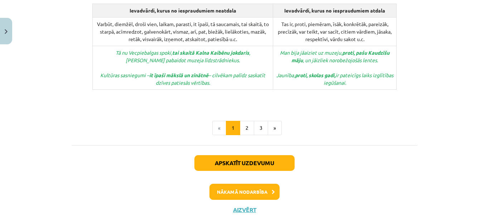  Describe the element at coordinates (179, 75) in the screenshot. I see `strong: it īpaši mākslā un zinātnē` at that location.